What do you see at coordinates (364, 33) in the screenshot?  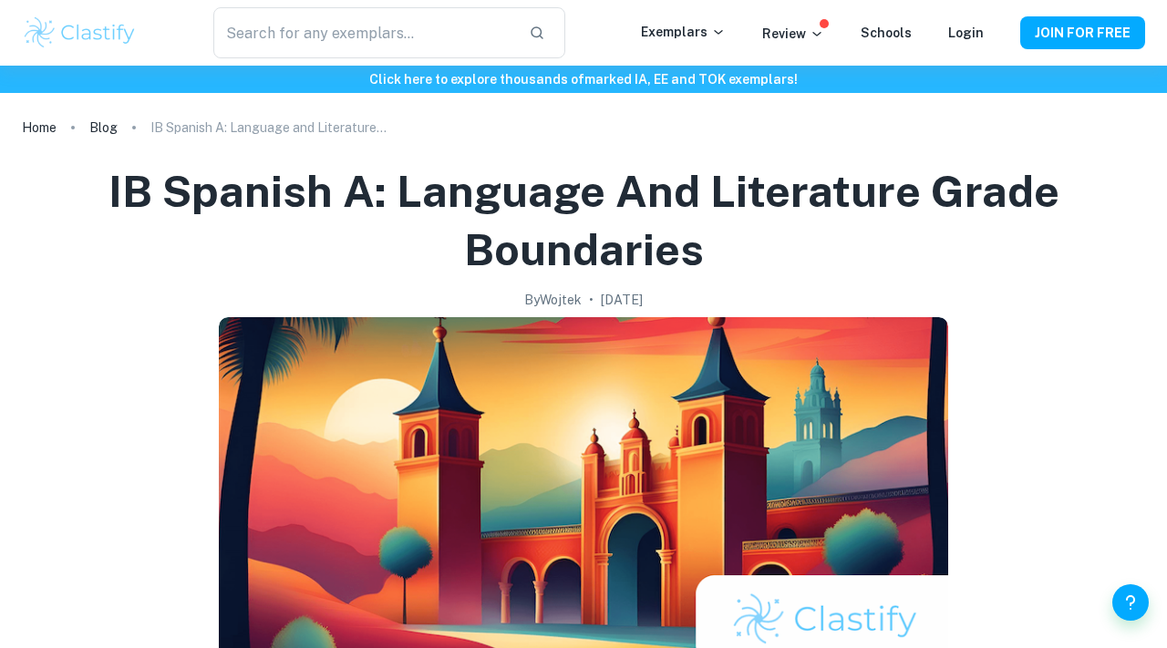 I see `input: Search for any exemplars...` at bounding box center [364, 33].